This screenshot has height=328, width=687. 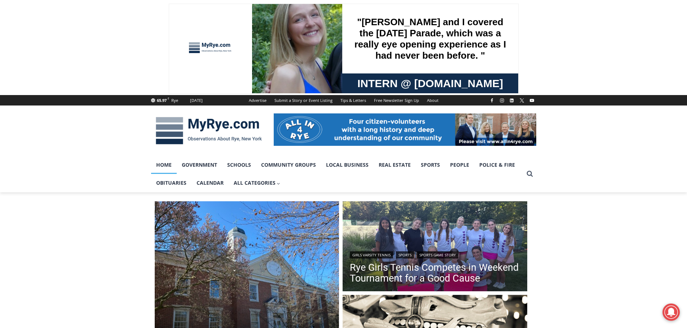 What do you see at coordinates (303, 100) in the screenshot?
I see `a: Submit a Story or Event Listing` at bounding box center [303, 100].